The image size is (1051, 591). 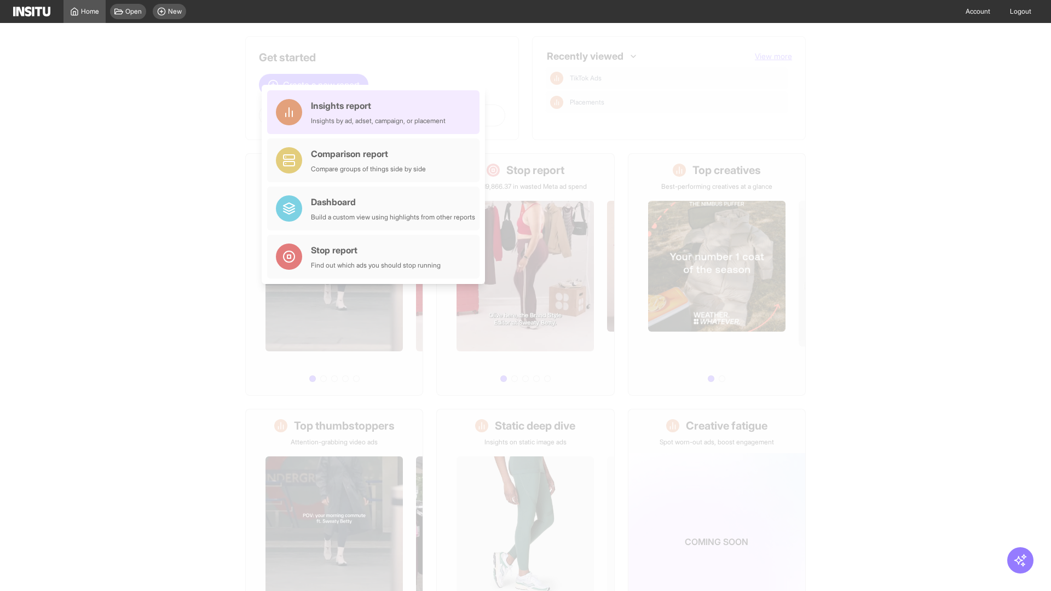 I want to click on span: Open, so click(x=134, y=11).